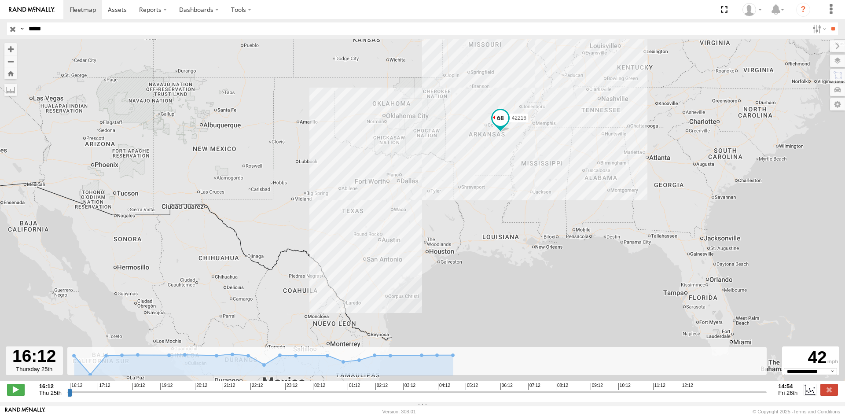 Image resolution: width=845 pixels, height=416 pixels. Describe the element at coordinates (11, 73) in the screenshot. I see `button: Zoom Home` at that location.